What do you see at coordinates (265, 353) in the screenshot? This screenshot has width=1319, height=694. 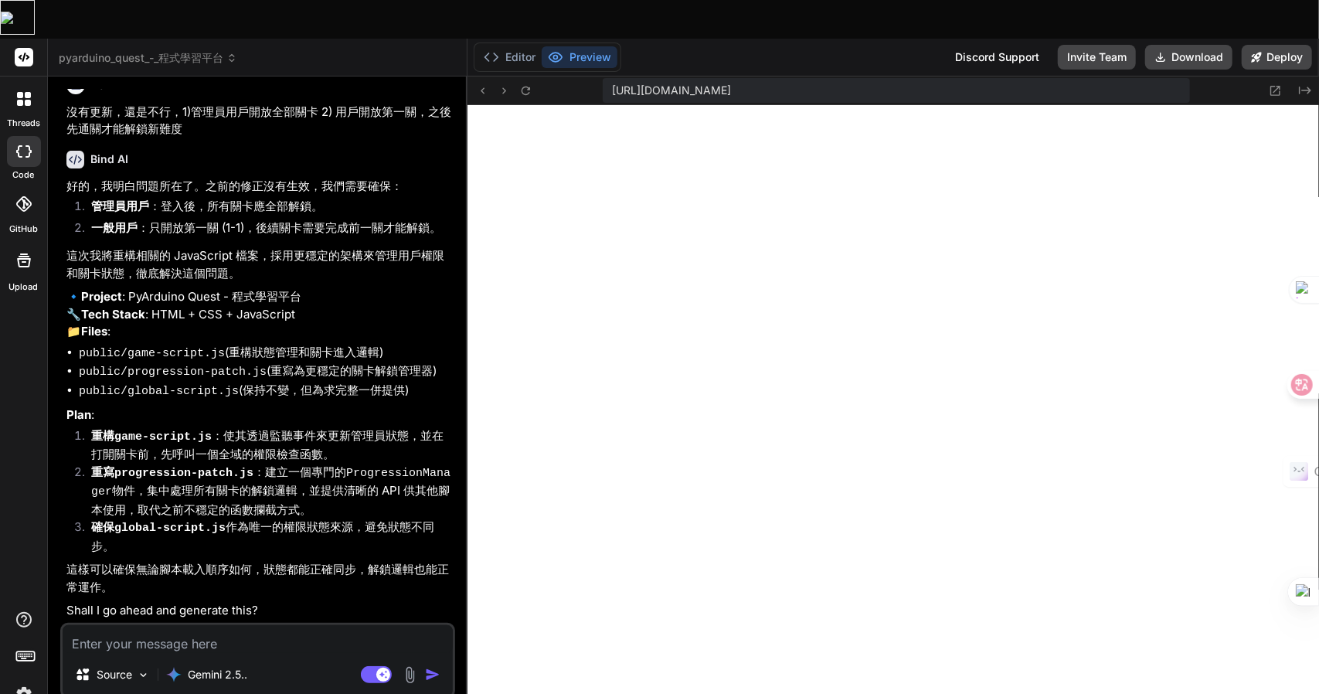 I see `li: (重構狀態管理和關卡進入邏輯)` at bounding box center [265, 353].